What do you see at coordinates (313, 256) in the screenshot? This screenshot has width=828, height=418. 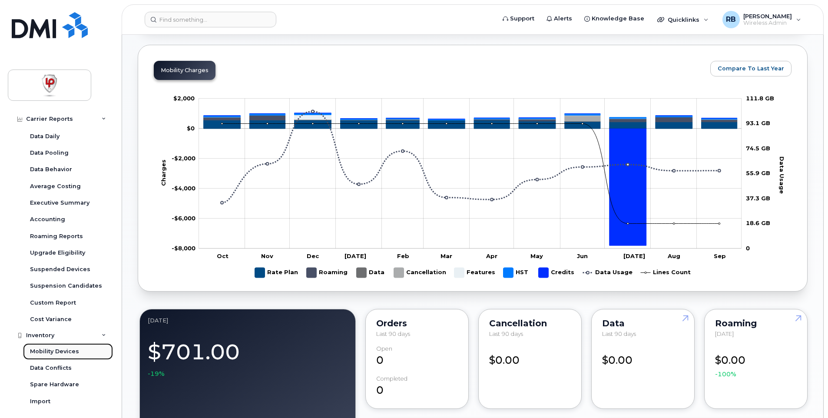 I see `tspan: Dec` at bounding box center [313, 256].